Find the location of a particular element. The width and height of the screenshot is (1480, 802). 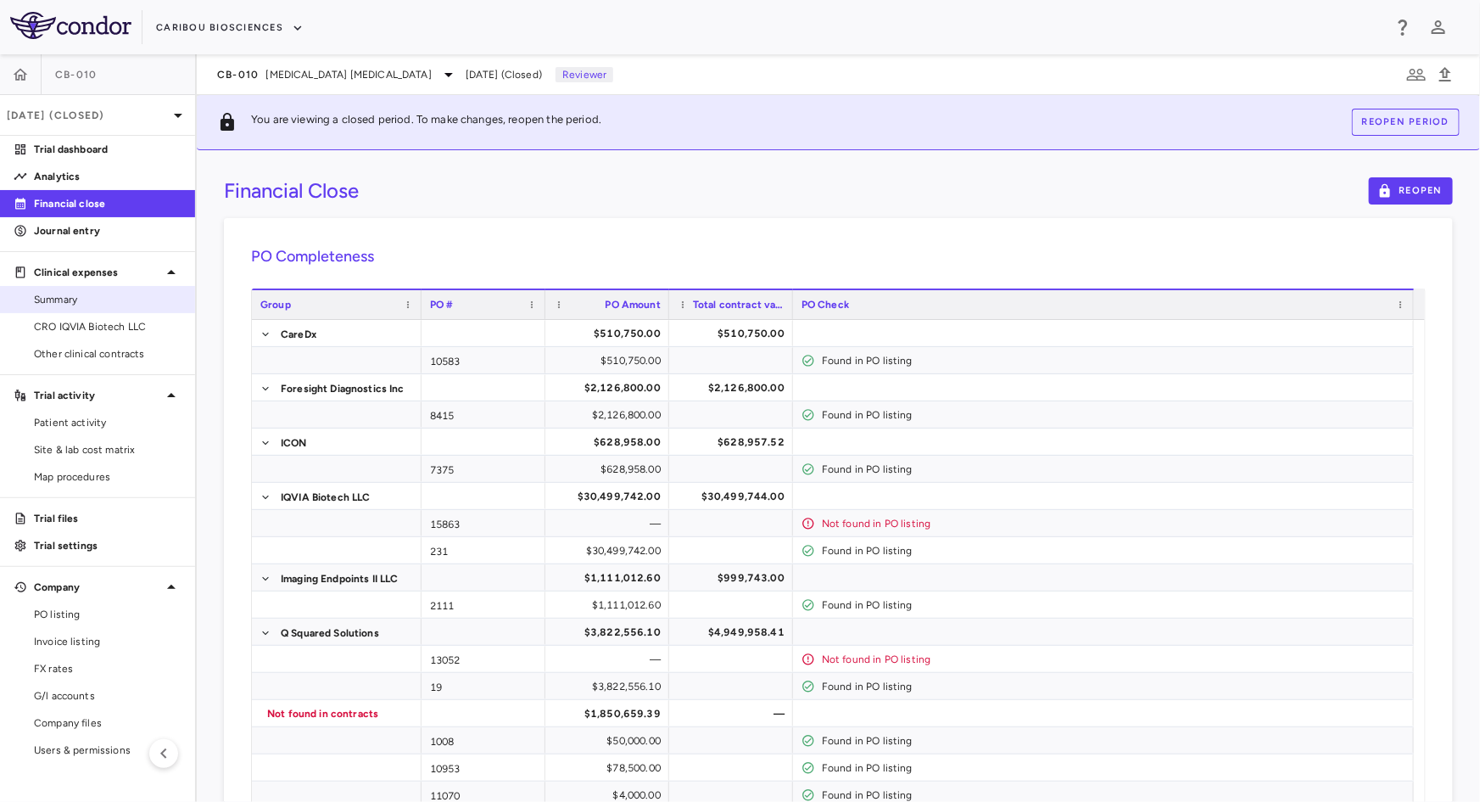

p: Analytics is located at coordinates (108, 176).